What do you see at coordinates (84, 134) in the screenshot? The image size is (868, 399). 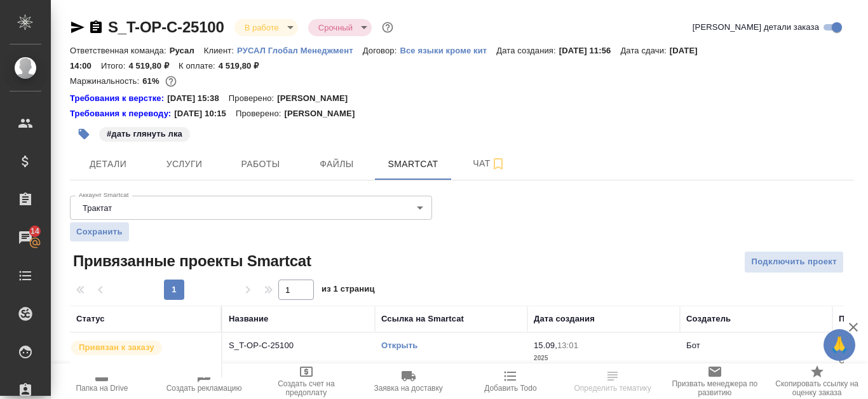 I see `button: Добавить тэг` at bounding box center [84, 134].